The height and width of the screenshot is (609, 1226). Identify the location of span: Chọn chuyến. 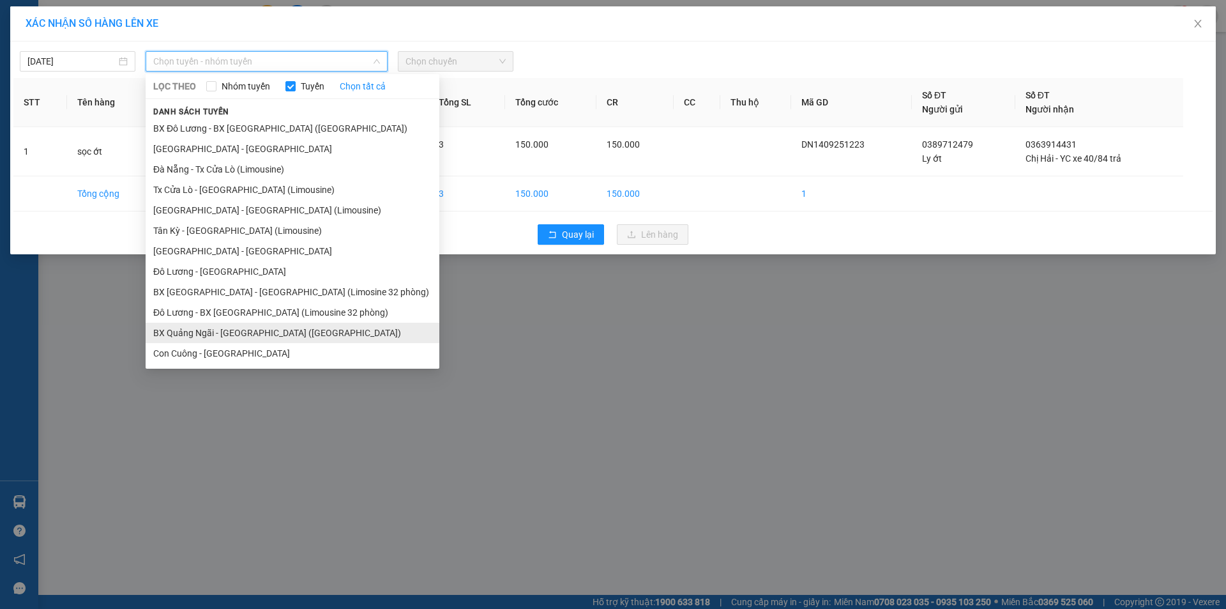
(455, 61).